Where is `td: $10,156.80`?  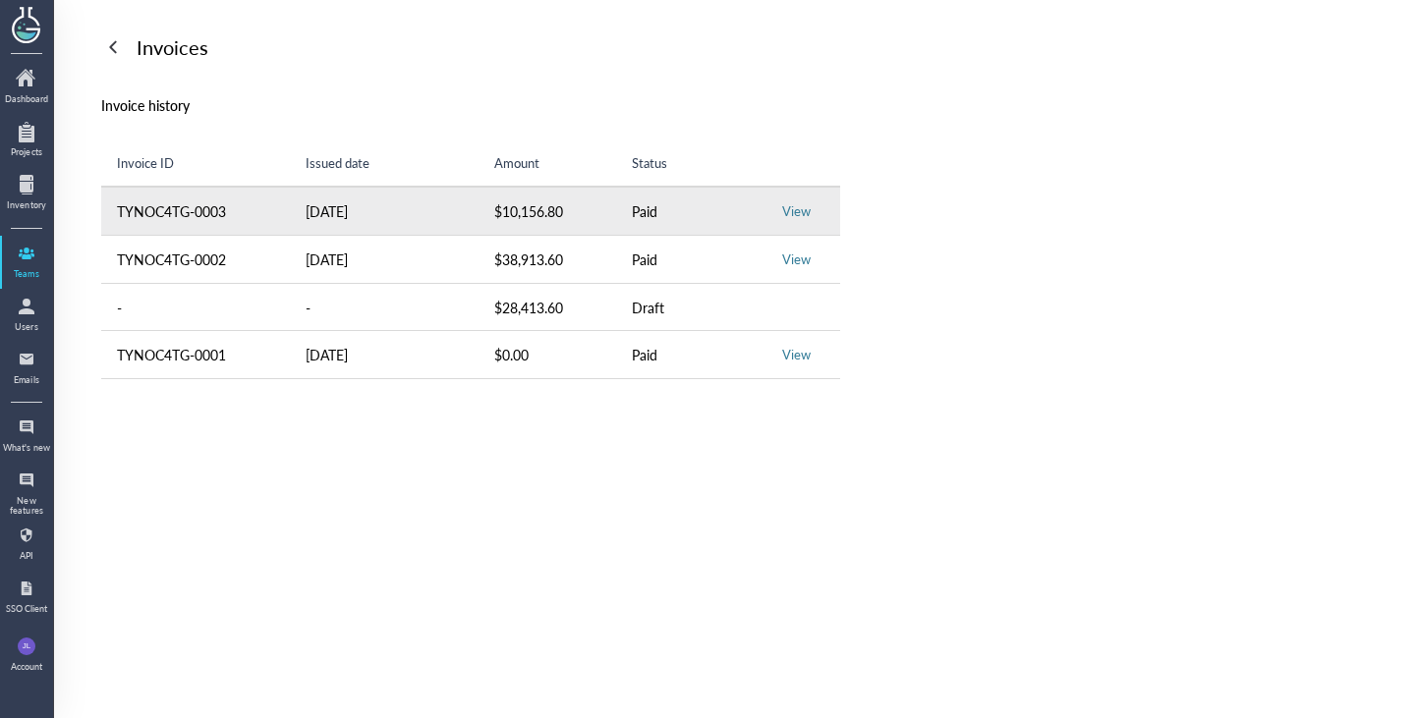
td: $10,156.80 is located at coordinates (547, 211).